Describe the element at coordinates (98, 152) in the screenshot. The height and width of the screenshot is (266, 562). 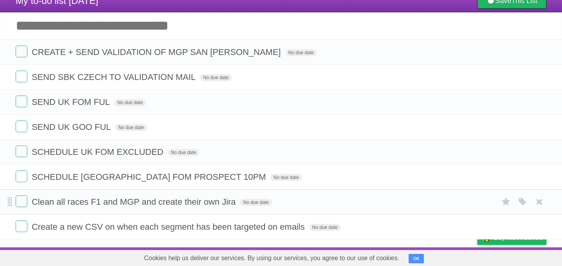
I see `span: SCHEDULE UK FOM EXCLUDED` at that location.